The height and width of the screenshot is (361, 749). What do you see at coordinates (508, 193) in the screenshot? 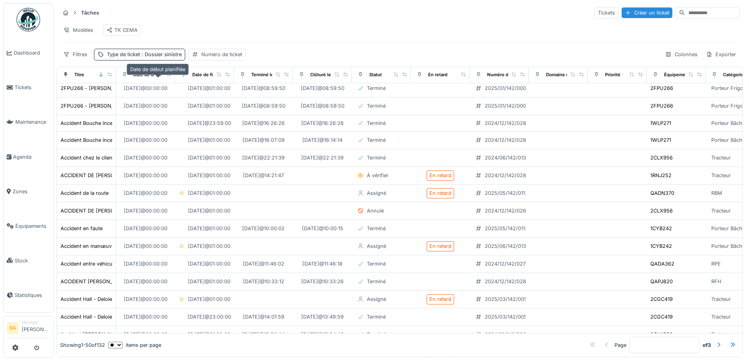
I see `div: 2025/05/142/01123` at bounding box center [508, 193].